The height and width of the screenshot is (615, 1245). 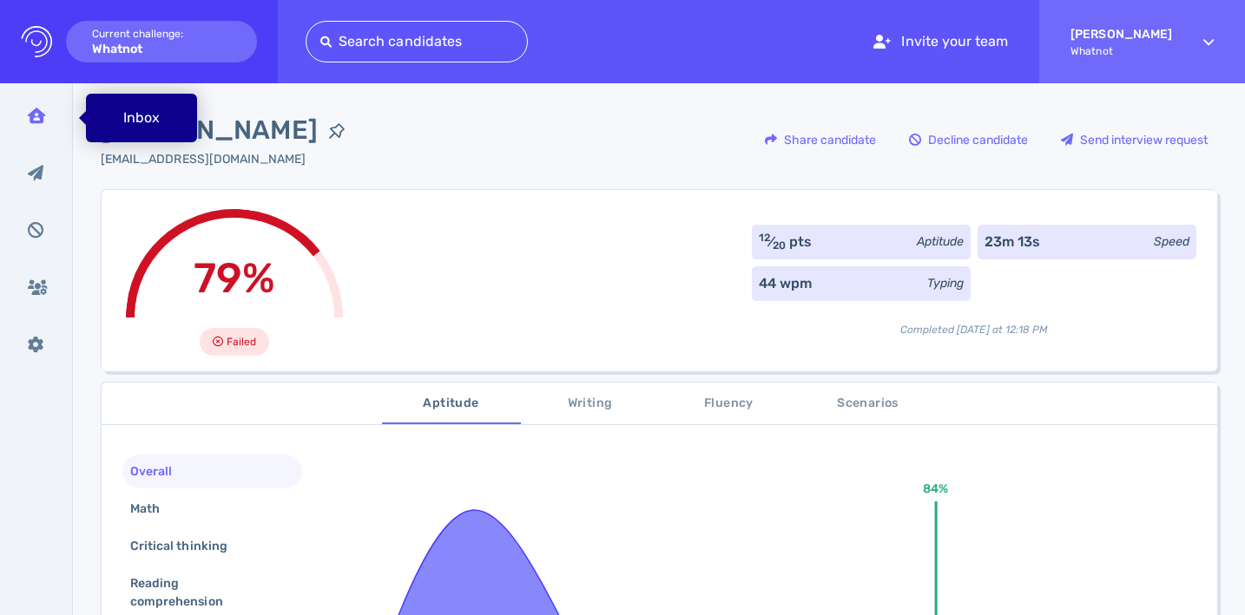 I want to click on div: 23m 13s, so click(x=1012, y=242).